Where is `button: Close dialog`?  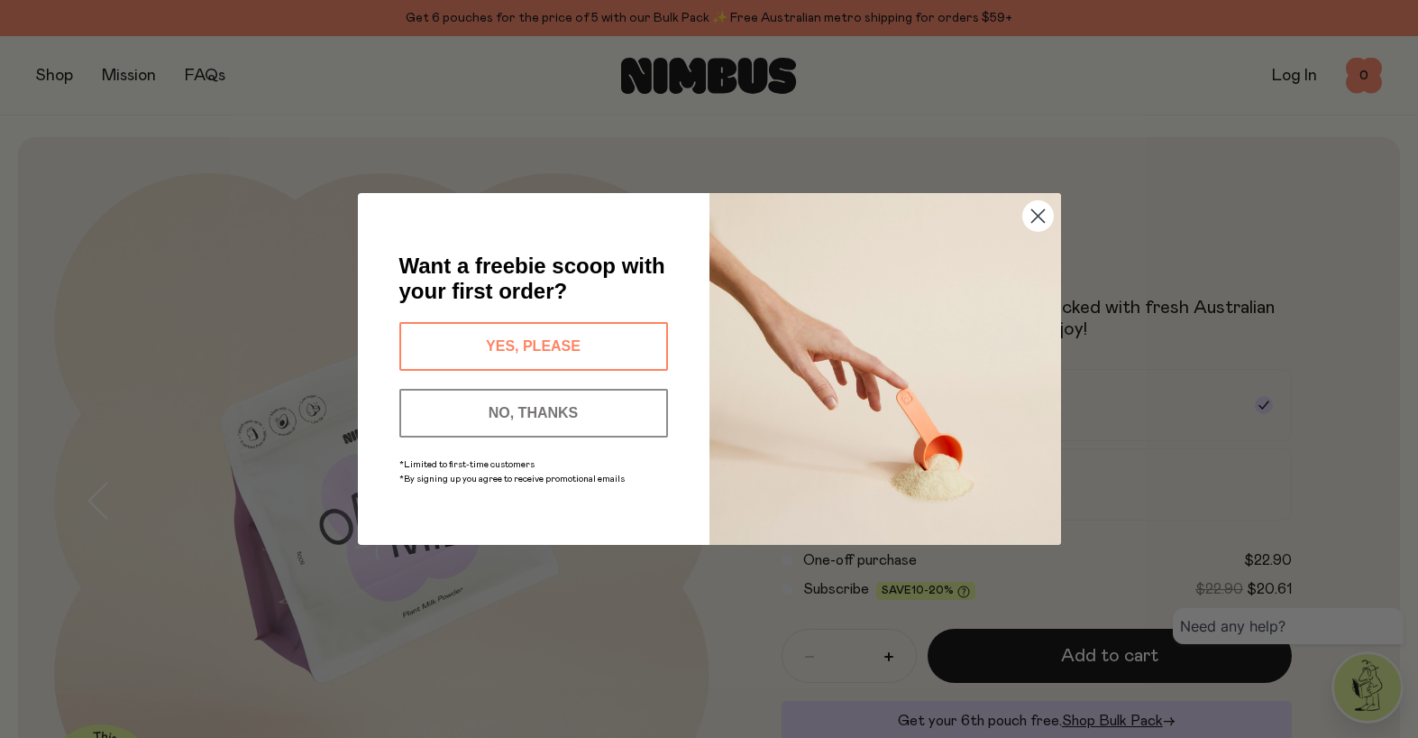
button: Close dialog is located at coordinates (1038, 216).